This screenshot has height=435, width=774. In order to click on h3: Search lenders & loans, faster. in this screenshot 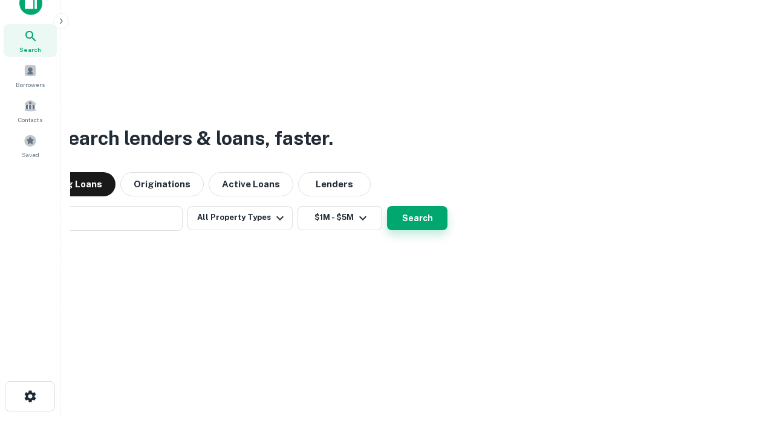, I will do `click(194, 139)`.